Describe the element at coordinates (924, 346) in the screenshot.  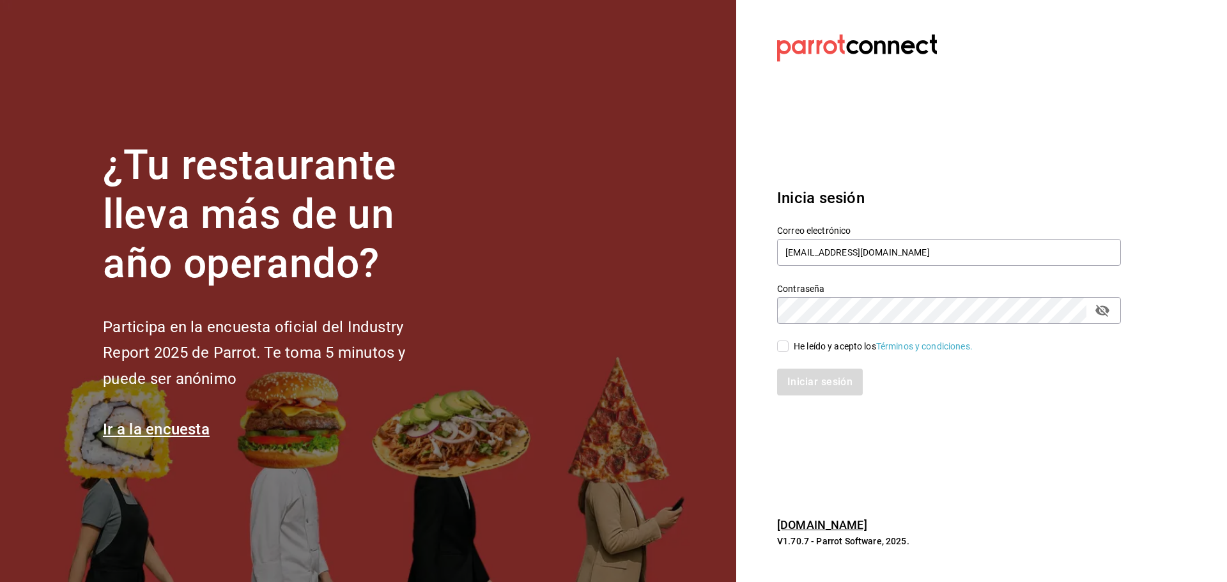
I see `a: Términos y condiciones.` at that location.